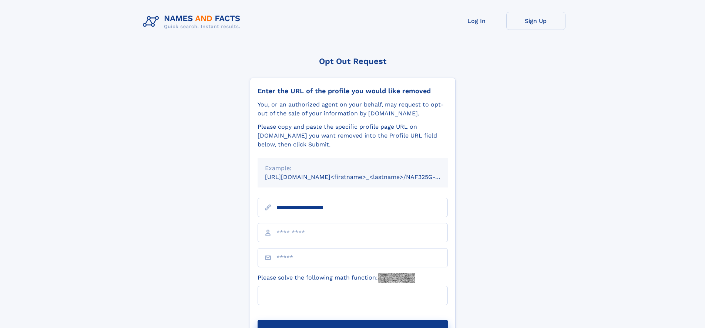 This screenshot has width=705, height=328. I want to click on label: Please solve the following math function:, so click(336, 278).